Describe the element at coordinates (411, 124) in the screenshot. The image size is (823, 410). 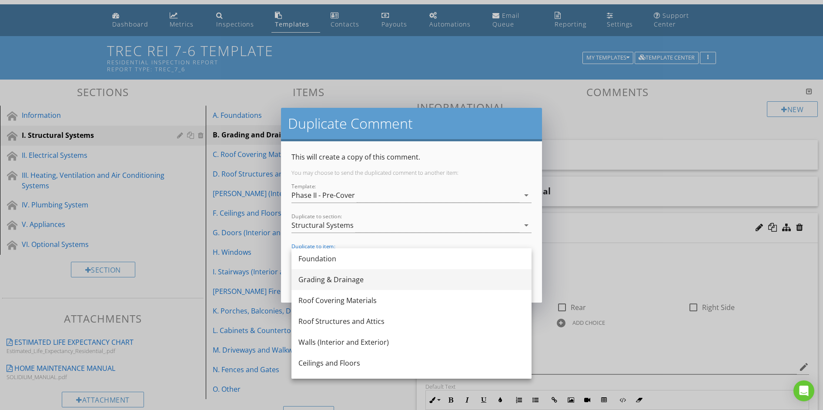
I see `h2: Duplicate Comment` at that location.